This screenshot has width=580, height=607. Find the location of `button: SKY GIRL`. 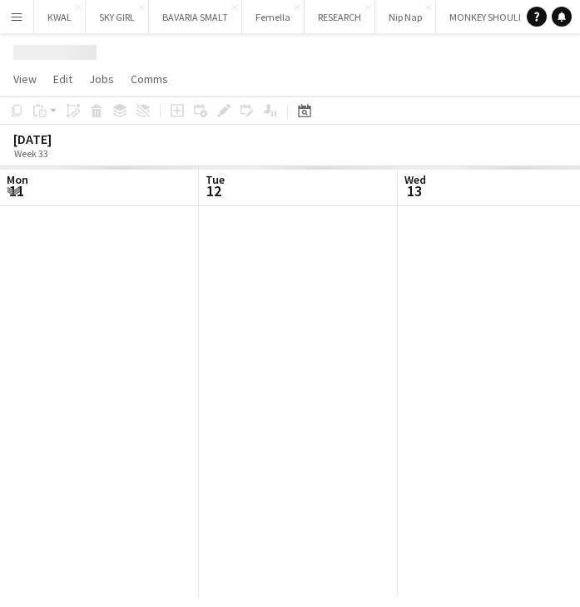

button: SKY GIRL is located at coordinates (117, 17).